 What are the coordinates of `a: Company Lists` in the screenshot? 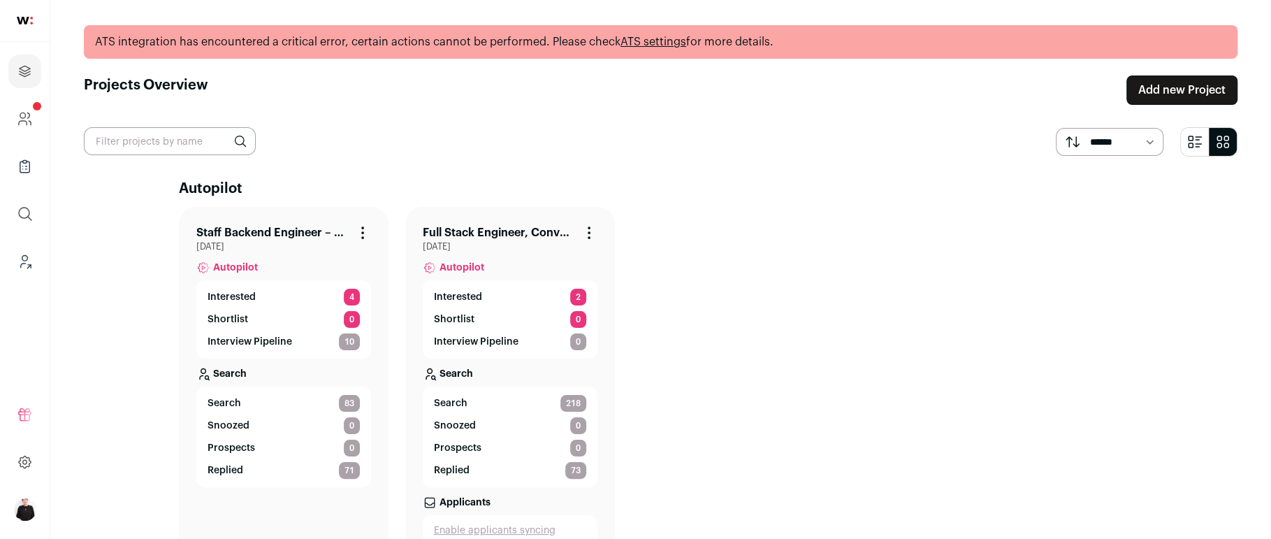 It's located at (24, 166).